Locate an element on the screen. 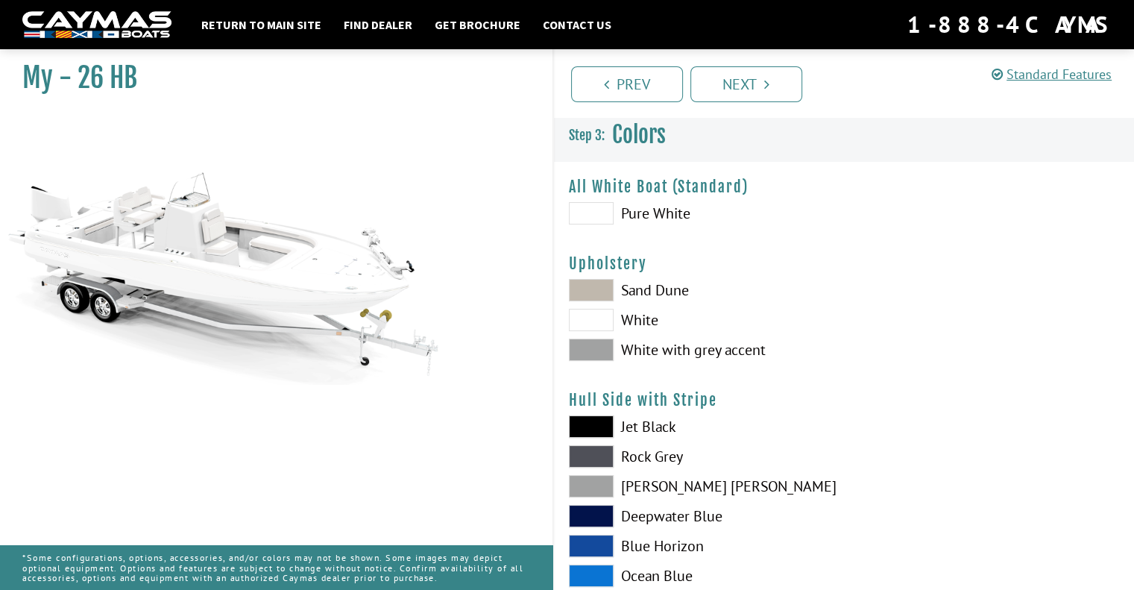 This screenshot has height=590, width=1134. label: White with grey accent is located at coordinates (699, 350).